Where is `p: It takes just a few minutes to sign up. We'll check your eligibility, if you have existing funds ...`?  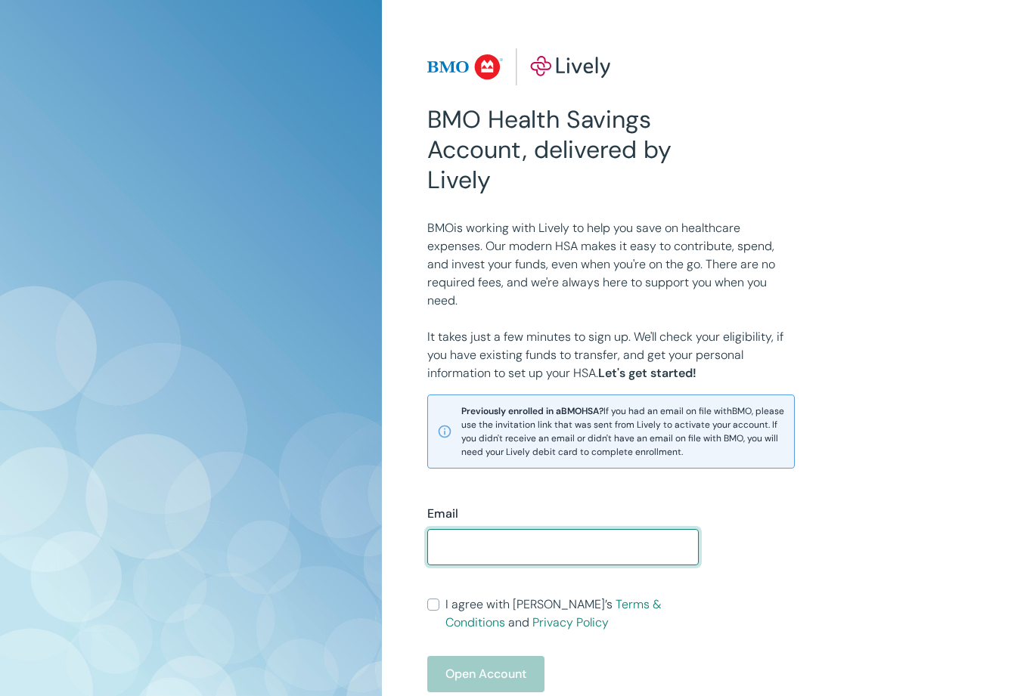
p: It takes just a few minutes to sign up. We'll check your eligibility, if you have existing funds ... is located at coordinates (611, 355).